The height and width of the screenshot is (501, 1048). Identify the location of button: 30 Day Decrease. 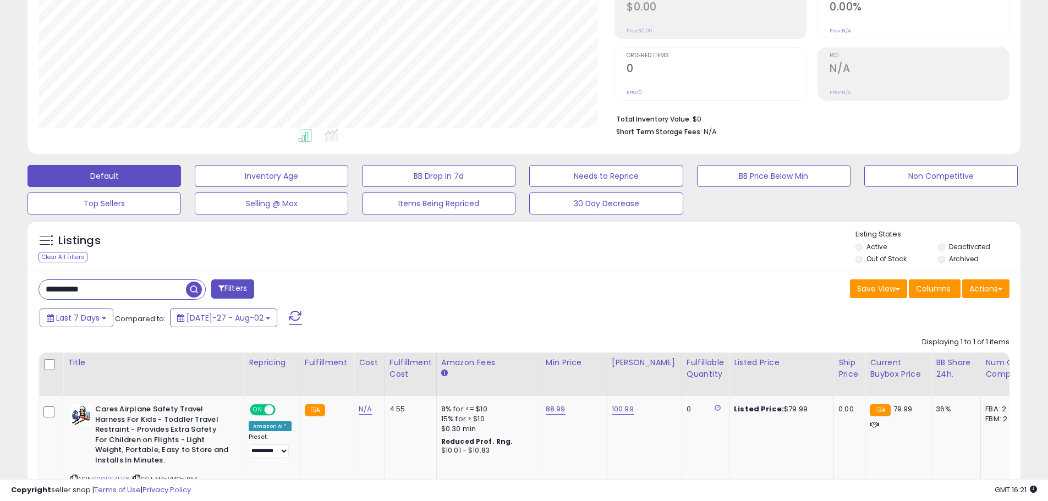
(606, 204).